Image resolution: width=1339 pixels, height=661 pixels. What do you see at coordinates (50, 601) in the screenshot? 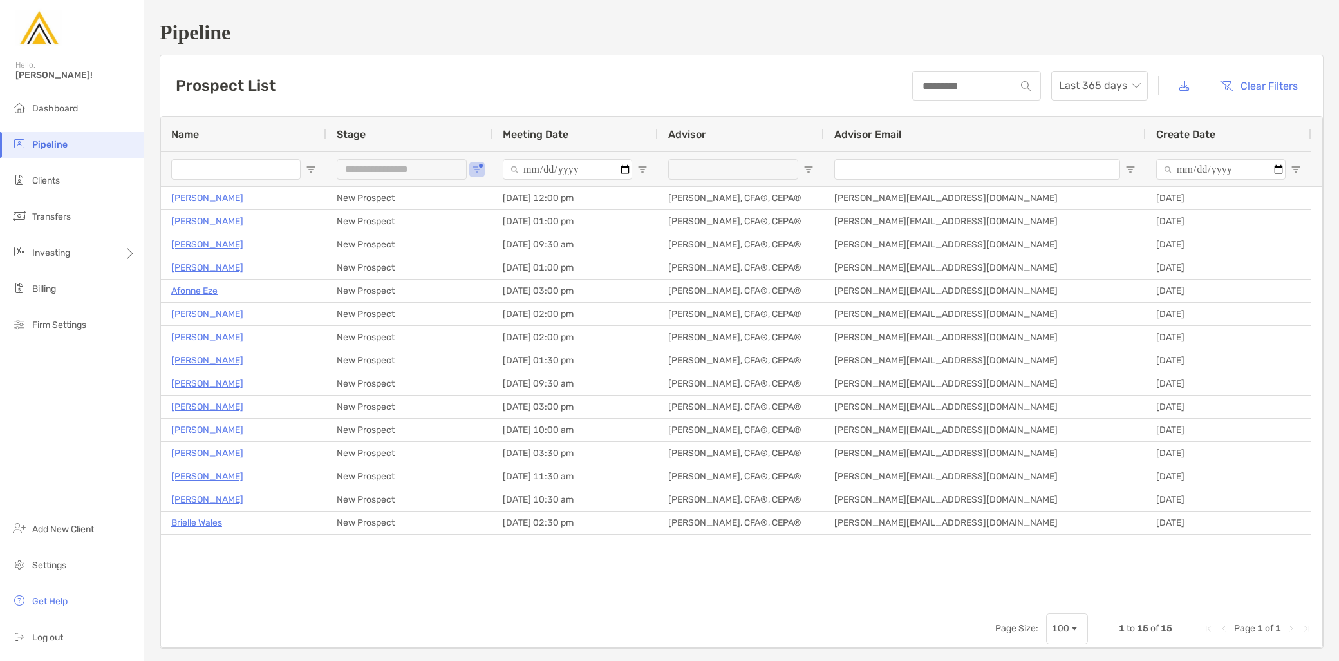
I see `span: Get Help` at bounding box center [50, 601].